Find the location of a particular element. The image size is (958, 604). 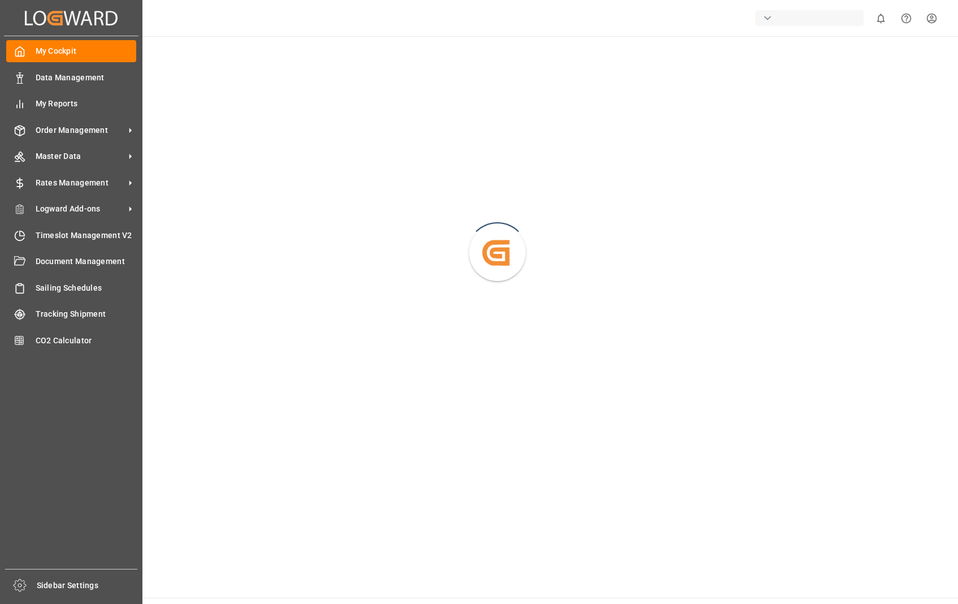

span: Order Management is located at coordinates (80, 130).